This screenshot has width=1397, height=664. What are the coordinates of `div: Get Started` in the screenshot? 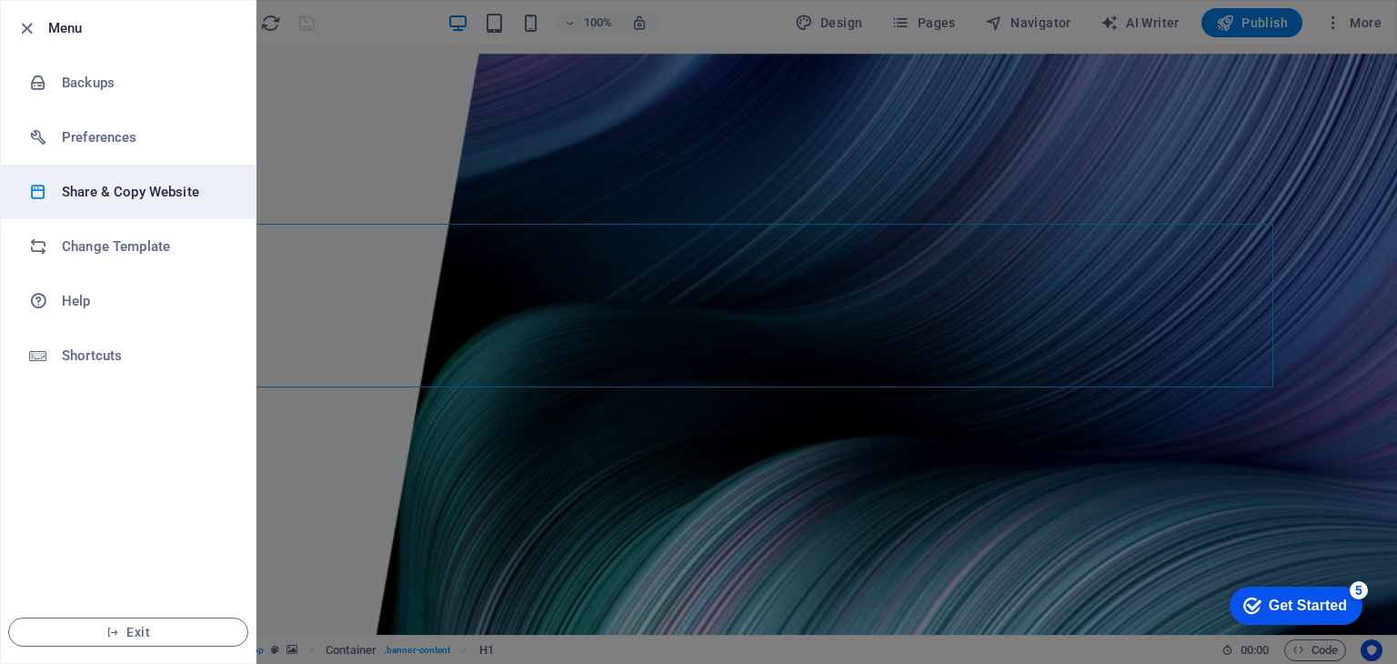 It's located at (93, 28).